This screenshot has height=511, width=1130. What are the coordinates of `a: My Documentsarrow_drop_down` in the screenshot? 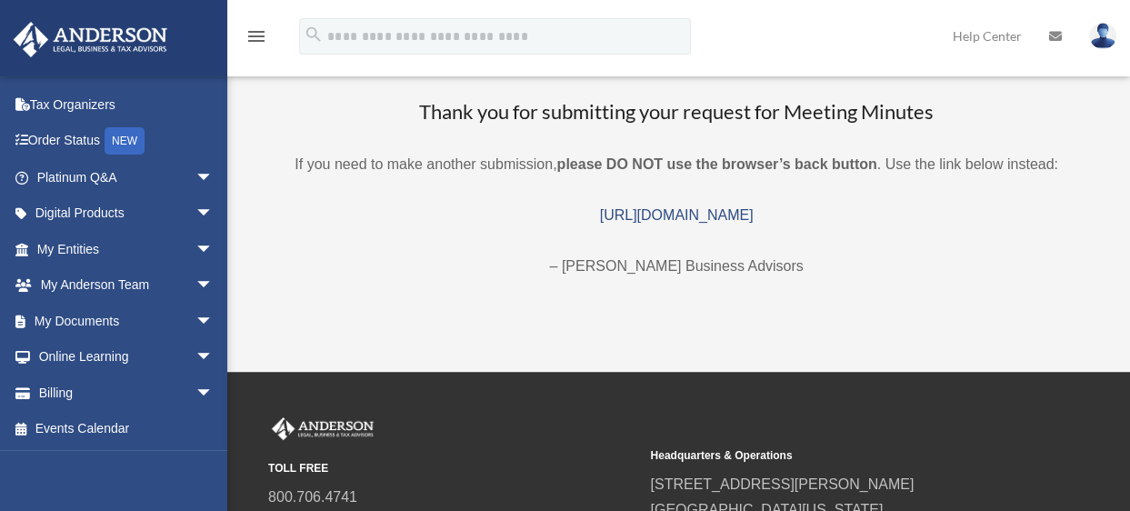 It's located at (126, 321).